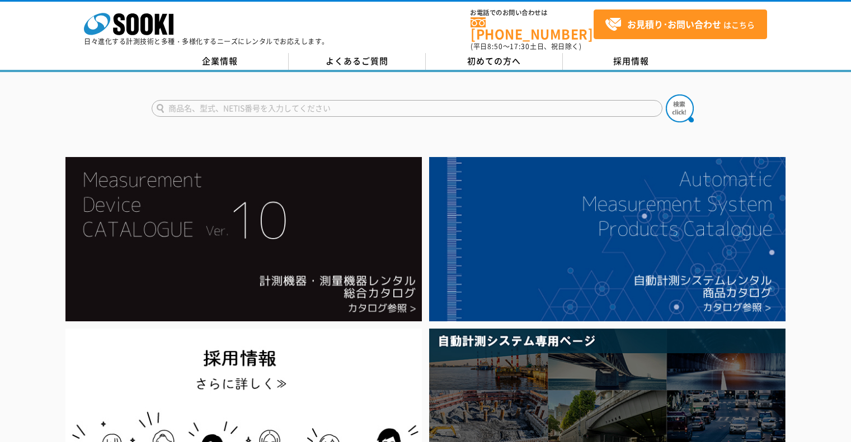 This screenshot has width=851, height=442. What do you see at coordinates (357, 62) in the screenshot?
I see `a: よくあるご質問` at bounding box center [357, 62].